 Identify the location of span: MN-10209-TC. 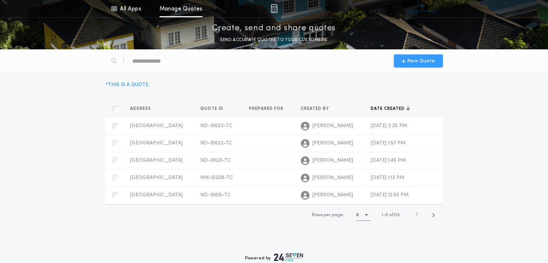
(217, 178).